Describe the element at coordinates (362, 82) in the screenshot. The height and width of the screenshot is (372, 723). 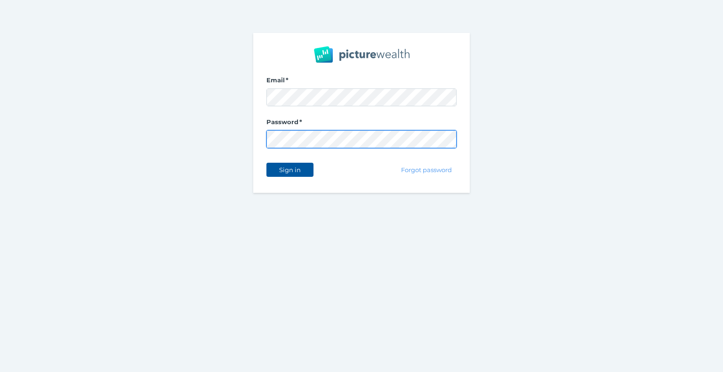
I see `label: Email` at that location.